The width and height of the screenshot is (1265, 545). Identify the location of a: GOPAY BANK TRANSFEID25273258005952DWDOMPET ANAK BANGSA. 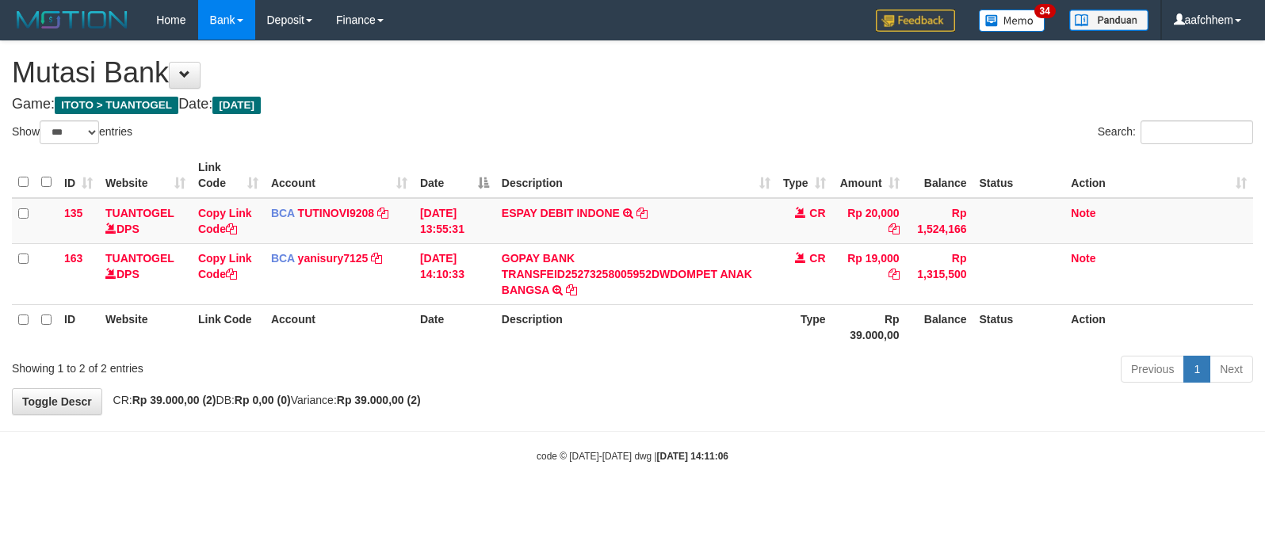
(627, 274).